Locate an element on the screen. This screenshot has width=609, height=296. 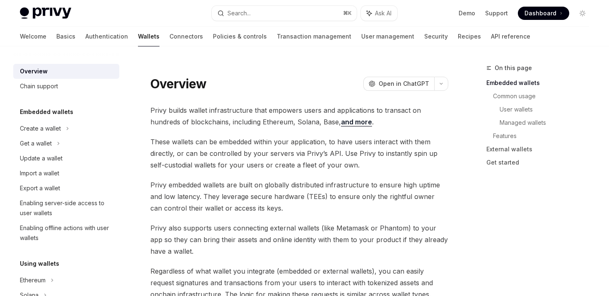
span: These wallets can be embedded within your application, to have users interact with them directly,... is located at coordinates (299, 153).